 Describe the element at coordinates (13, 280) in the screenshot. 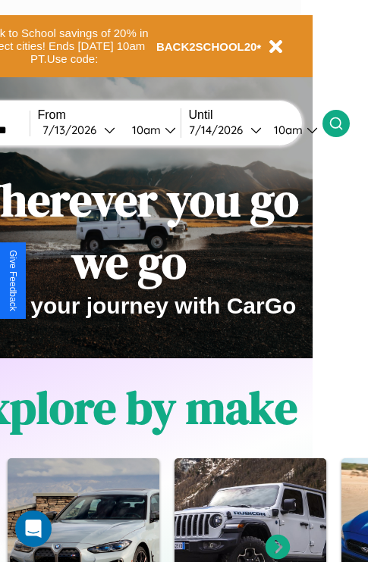

I see `div: Give Feedback` at that location.